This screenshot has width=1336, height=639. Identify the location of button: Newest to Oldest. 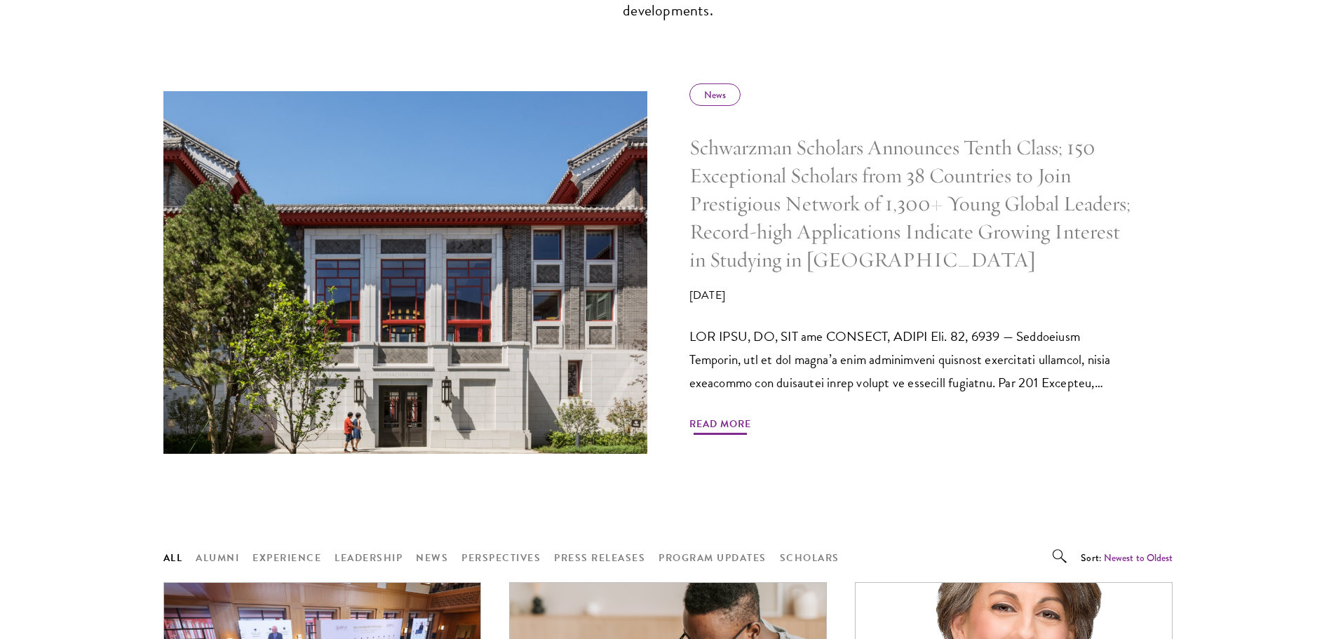
(1138, 558).